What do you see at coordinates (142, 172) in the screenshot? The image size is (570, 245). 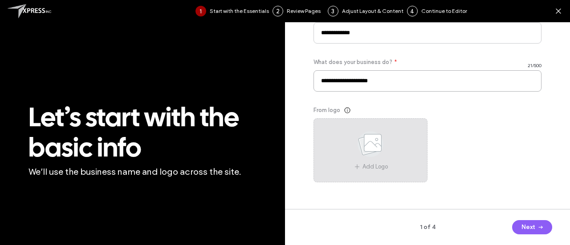 I see `span: We’ll use the business name and logo across the site.` at bounding box center [142, 172].